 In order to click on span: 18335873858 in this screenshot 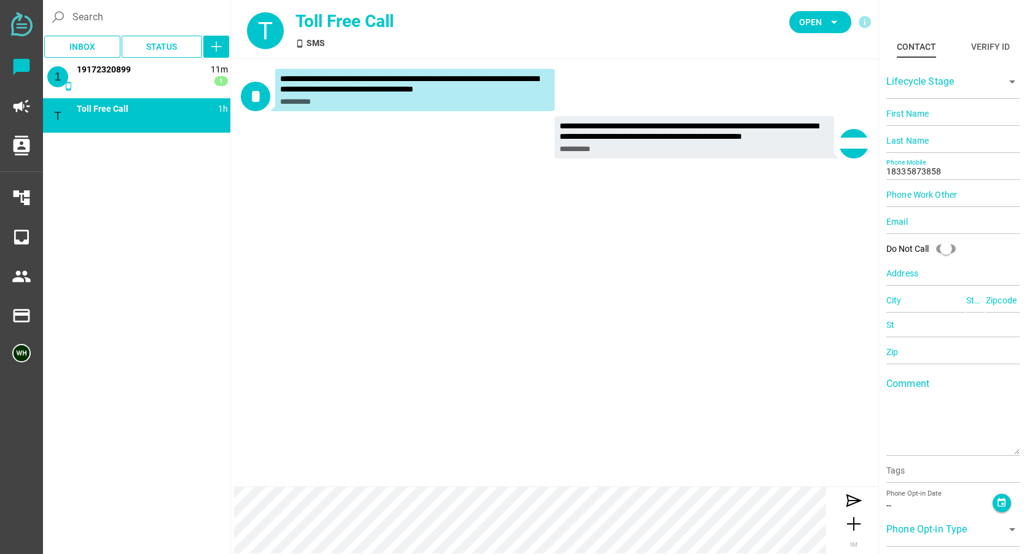, I will do `click(103, 109)`.